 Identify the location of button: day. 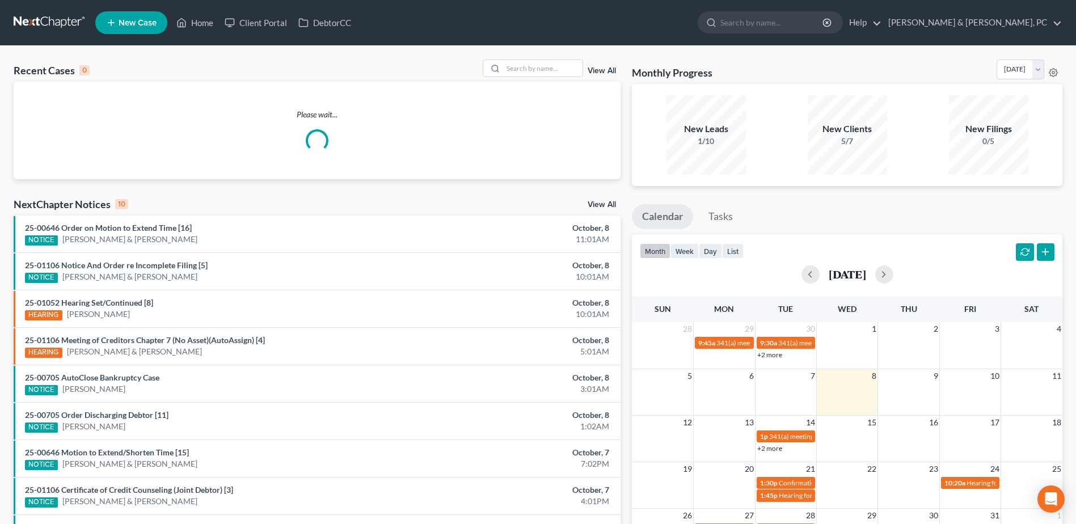
(710, 251).